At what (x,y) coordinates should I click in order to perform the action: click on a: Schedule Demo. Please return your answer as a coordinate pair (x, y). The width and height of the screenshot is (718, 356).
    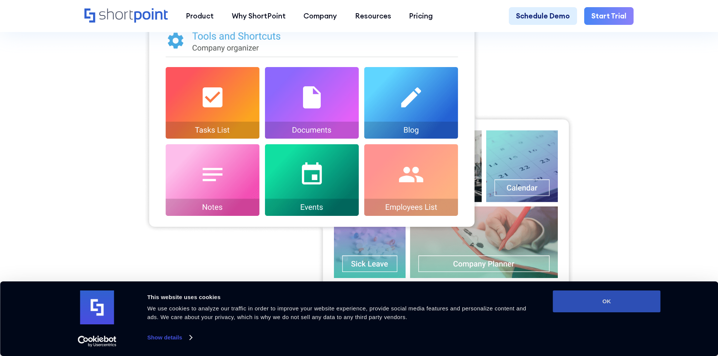
    Looking at the image, I should click on (543, 16).